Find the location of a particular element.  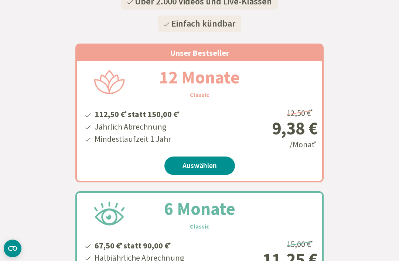

span: 12,50 € is located at coordinates (300, 113).